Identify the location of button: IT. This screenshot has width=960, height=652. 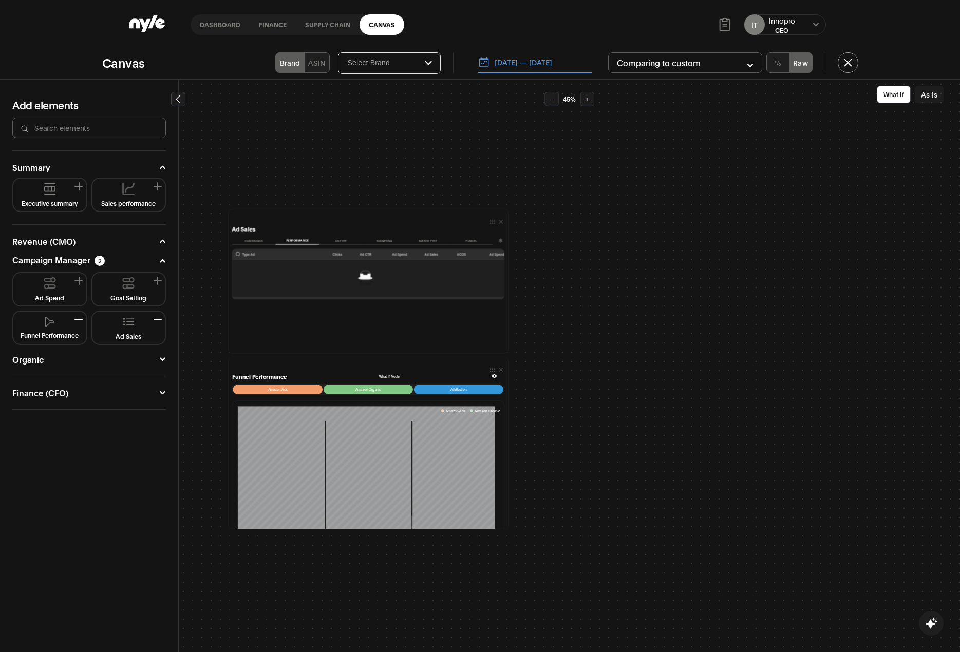
(755, 25).